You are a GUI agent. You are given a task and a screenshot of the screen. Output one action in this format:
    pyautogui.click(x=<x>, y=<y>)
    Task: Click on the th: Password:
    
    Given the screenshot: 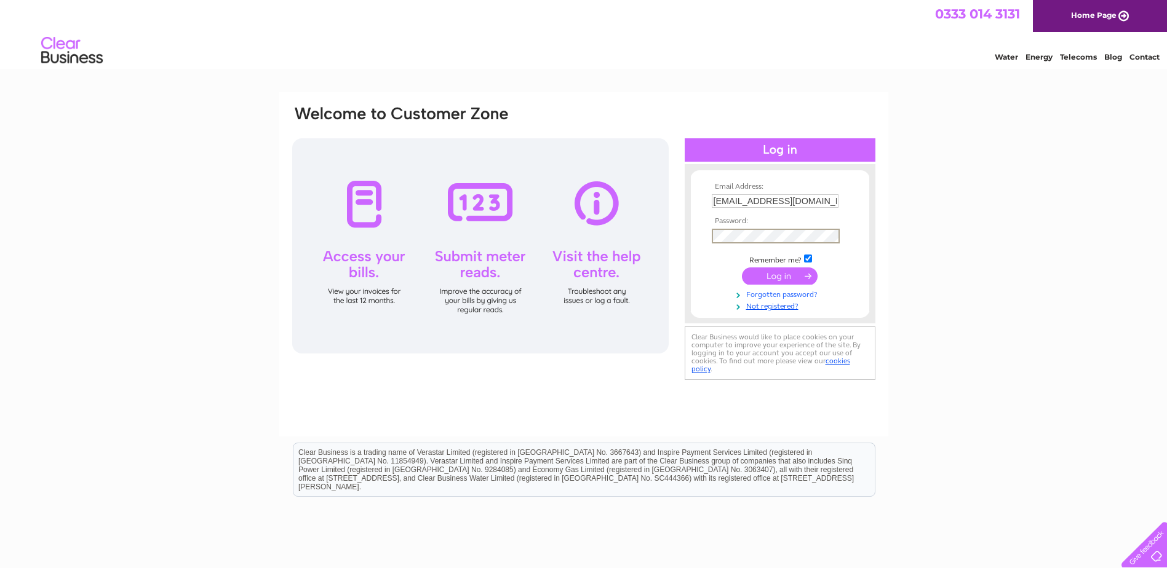 What is the action you would take?
    pyautogui.click(x=780, y=221)
    